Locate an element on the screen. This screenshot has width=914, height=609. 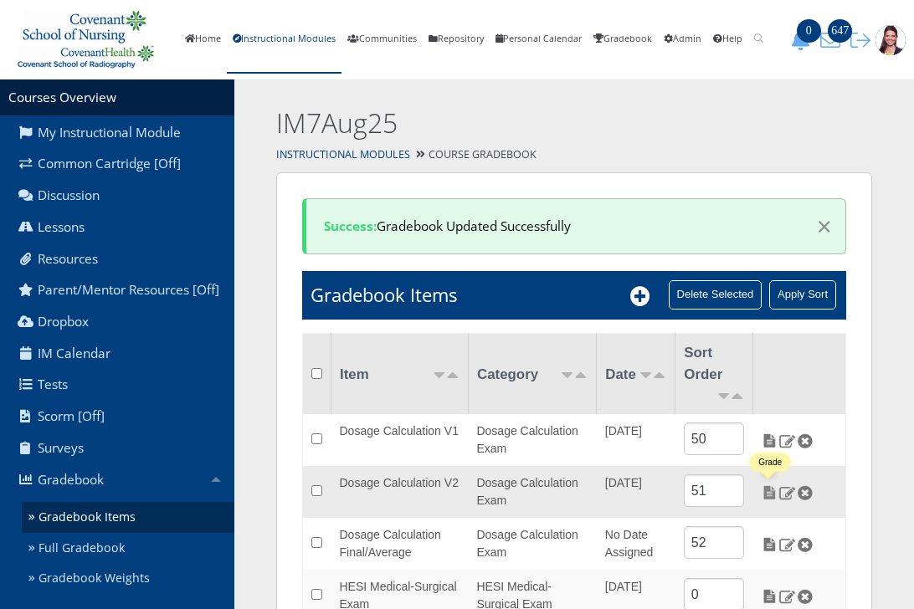
a: 647 is located at coordinates (830, 39).